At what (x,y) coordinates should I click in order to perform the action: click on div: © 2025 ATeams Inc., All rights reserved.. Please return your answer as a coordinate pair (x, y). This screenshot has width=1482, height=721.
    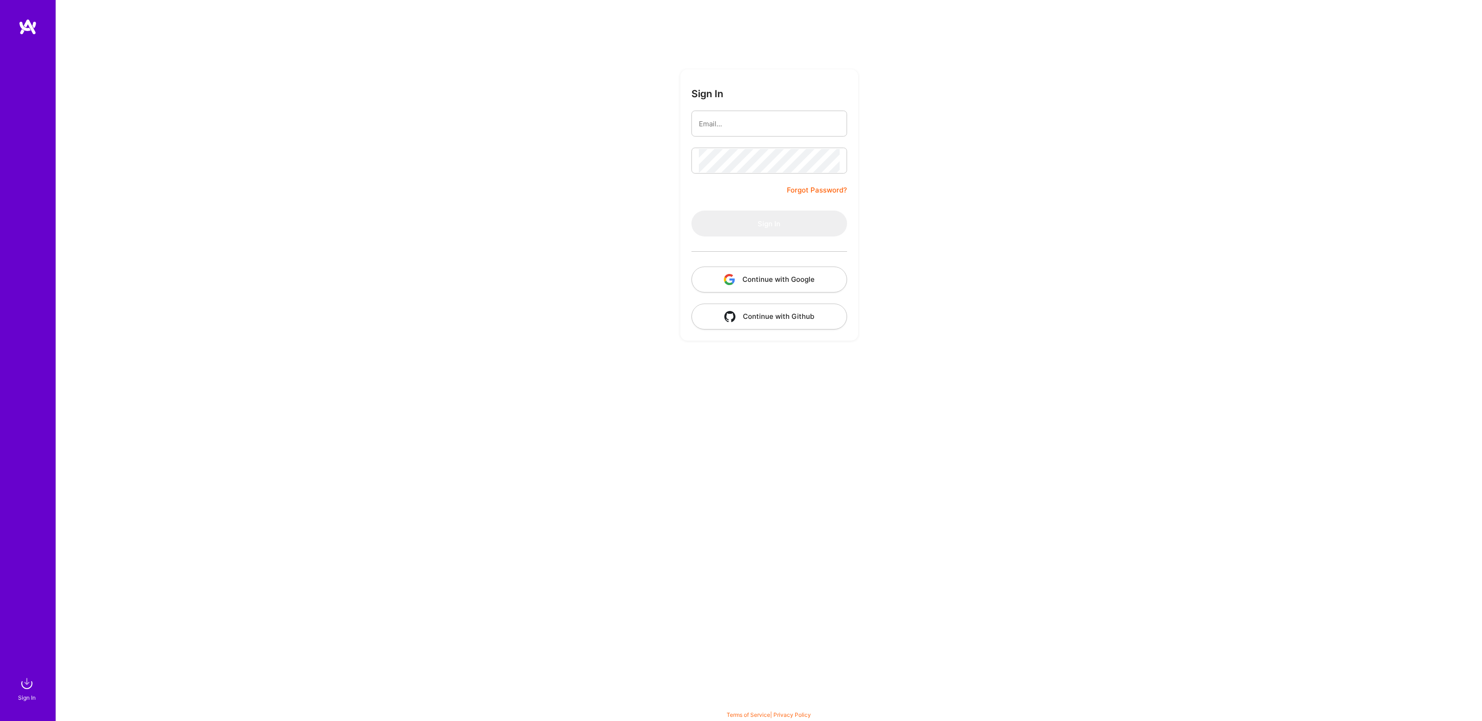
    Looking at the image, I should click on (769, 705).